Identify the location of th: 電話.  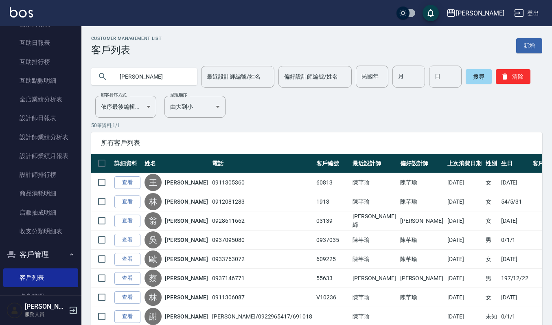
(262, 163).